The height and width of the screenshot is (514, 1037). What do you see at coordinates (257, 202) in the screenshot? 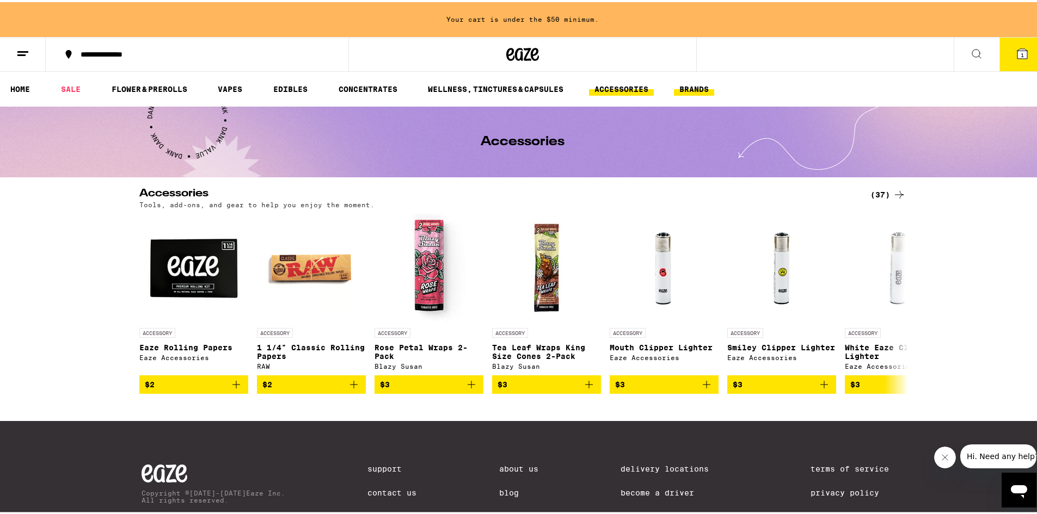
I see `p: Tools, add-ons, and gear to help you enjoy the moment.` at bounding box center [257, 202].